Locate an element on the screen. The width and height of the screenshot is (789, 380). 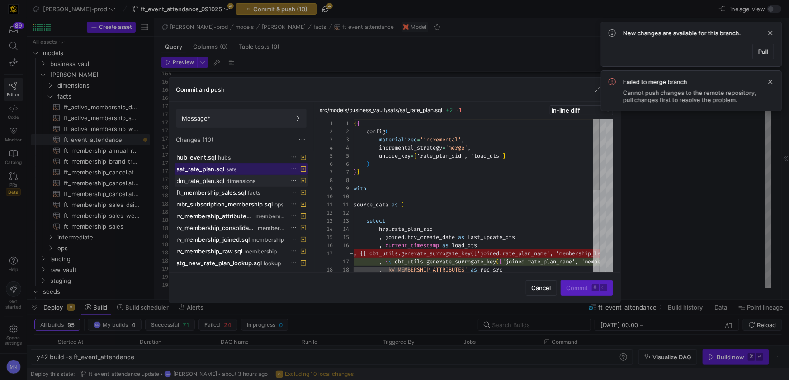
span: rec_src is located at coordinates (491, 270).